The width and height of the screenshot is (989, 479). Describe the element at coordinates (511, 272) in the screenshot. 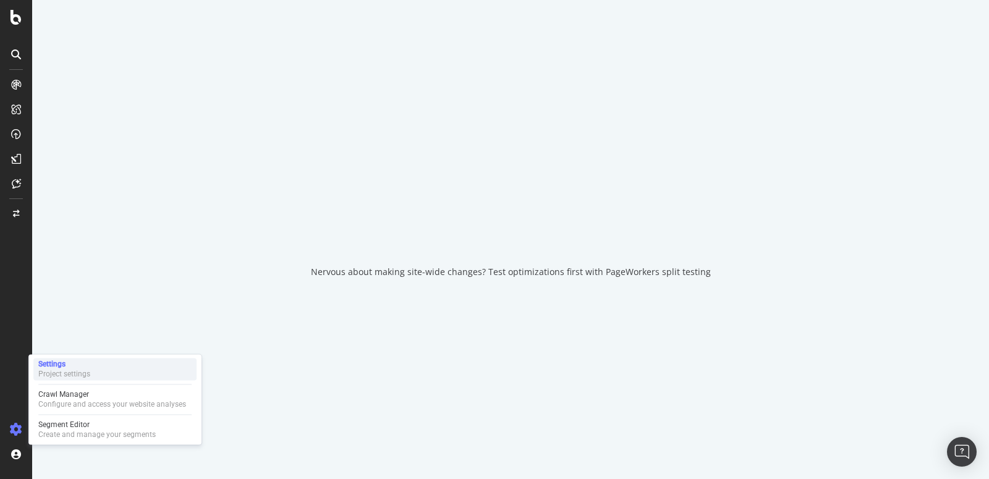

I see `div: Nervous about making site-wide changes? Test optimizations first with PageWorkers split testing` at that location.